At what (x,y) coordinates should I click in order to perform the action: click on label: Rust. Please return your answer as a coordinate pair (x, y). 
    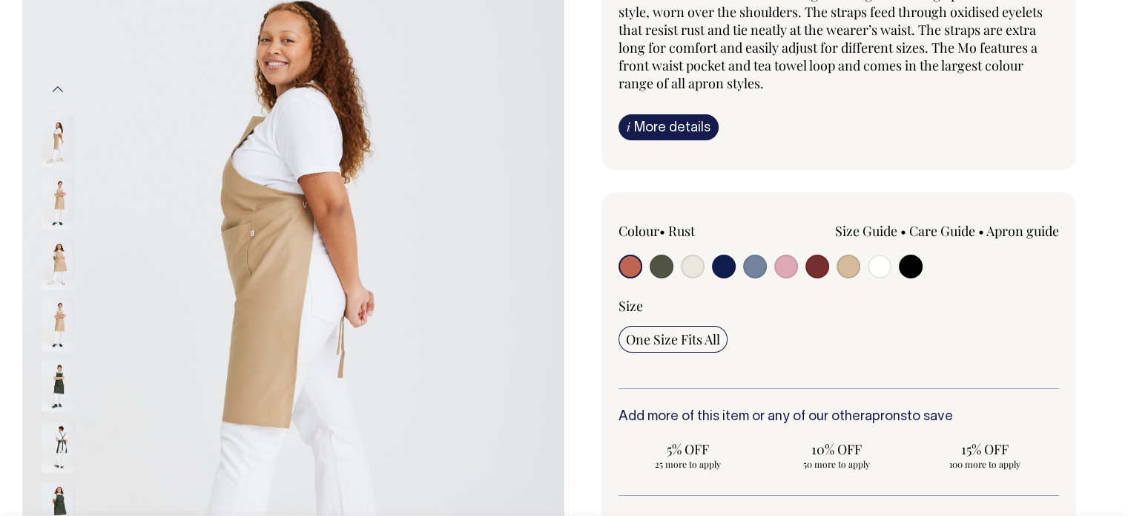
    Looking at the image, I should click on (682, 231).